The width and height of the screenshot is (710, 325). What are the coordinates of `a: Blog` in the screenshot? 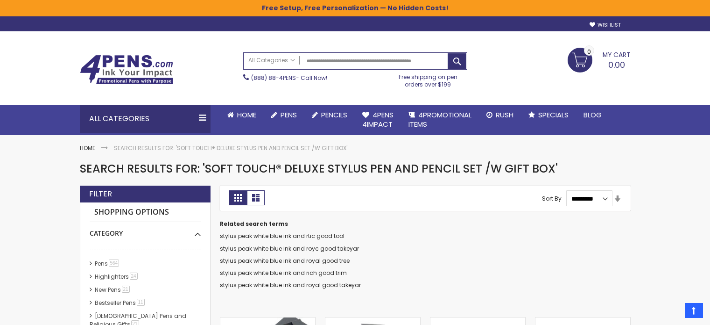 It's located at (593, 115).